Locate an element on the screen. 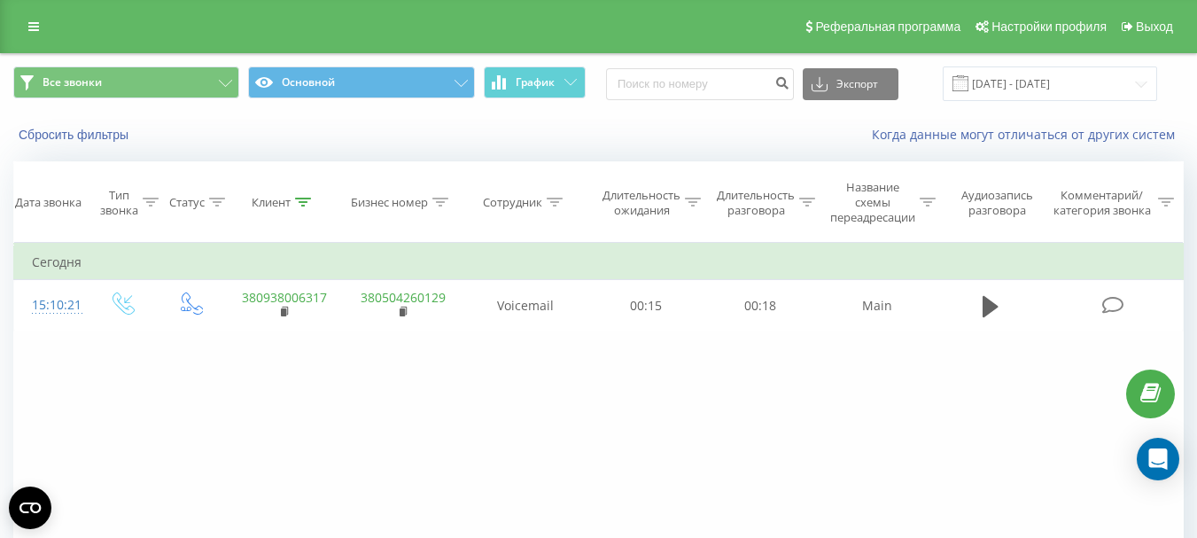 The width and height of the screenshot is (1197, 538). div: Комментарий/категория звонка is located at coordinates (1101, 203).